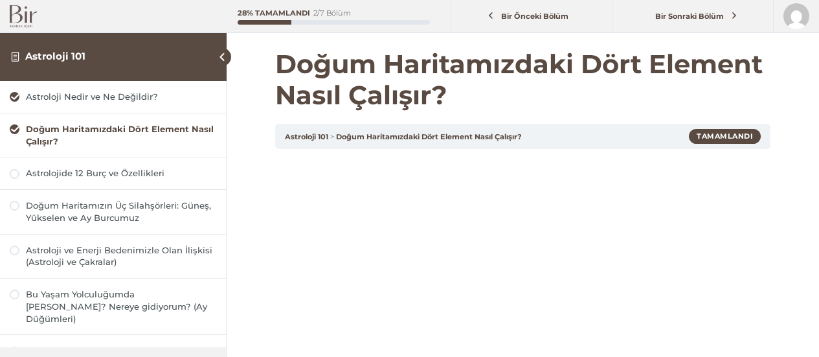 The image size is (819, 357). What do you see at coordinates (690, 16) in the screenshot?
I see `span: Bir Sonraki Bölüm` at bounding box center [690, 16].